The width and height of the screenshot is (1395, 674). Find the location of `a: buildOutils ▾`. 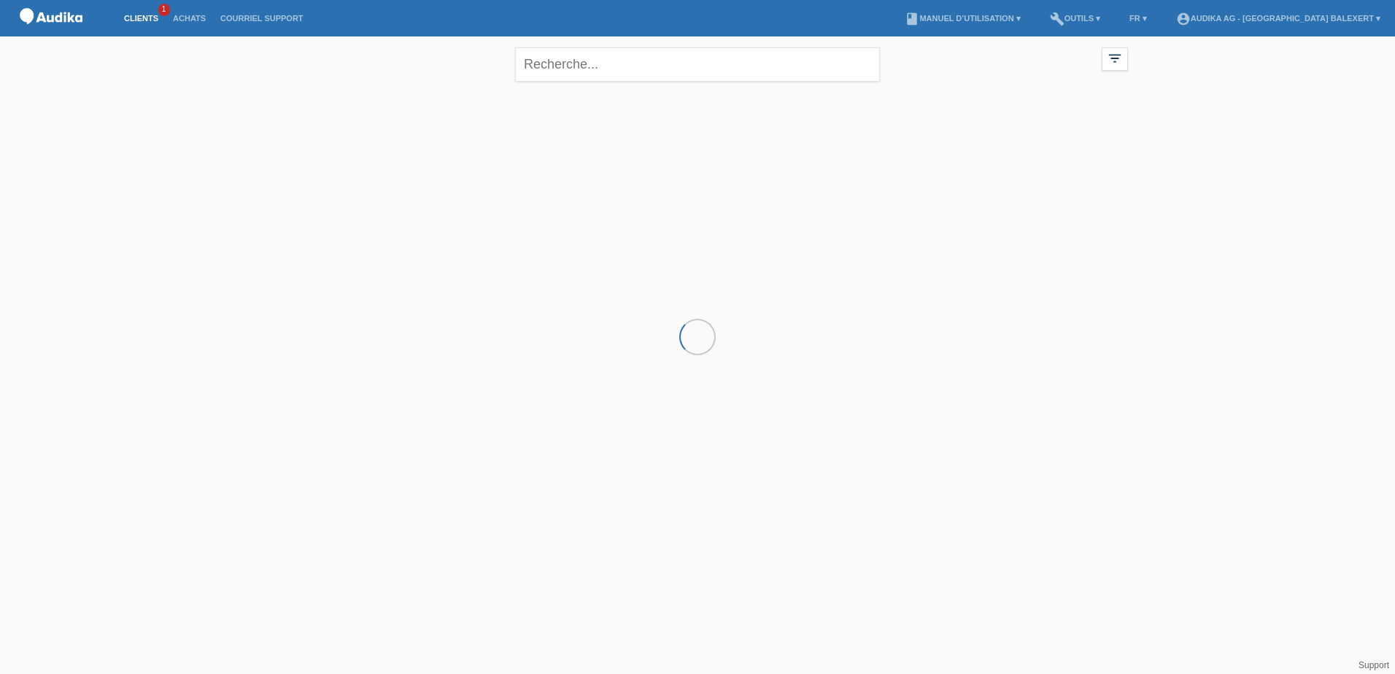

a: buildOutils ▾ is located at coordinates (1074, 18).